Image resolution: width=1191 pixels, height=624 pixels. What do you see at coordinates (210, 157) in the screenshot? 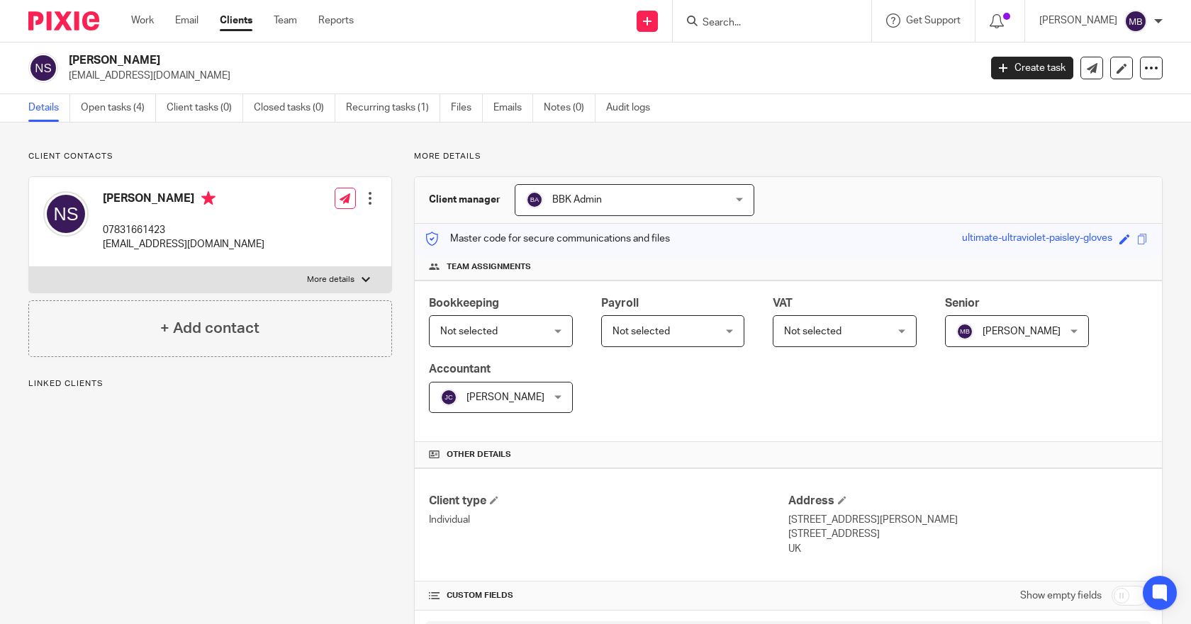
I see `p: Client contacts` at bounding box center [210, 157].